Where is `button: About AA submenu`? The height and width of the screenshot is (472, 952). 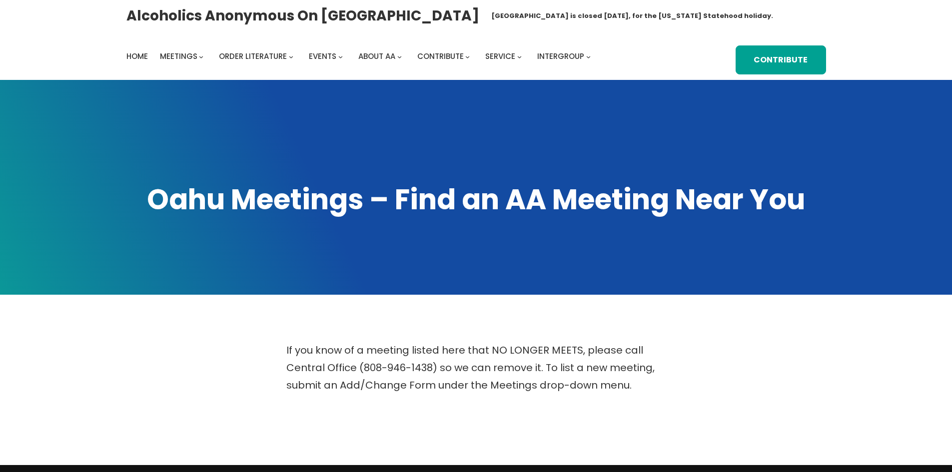 button: About AA submenu is located at coordinates (399, 56).